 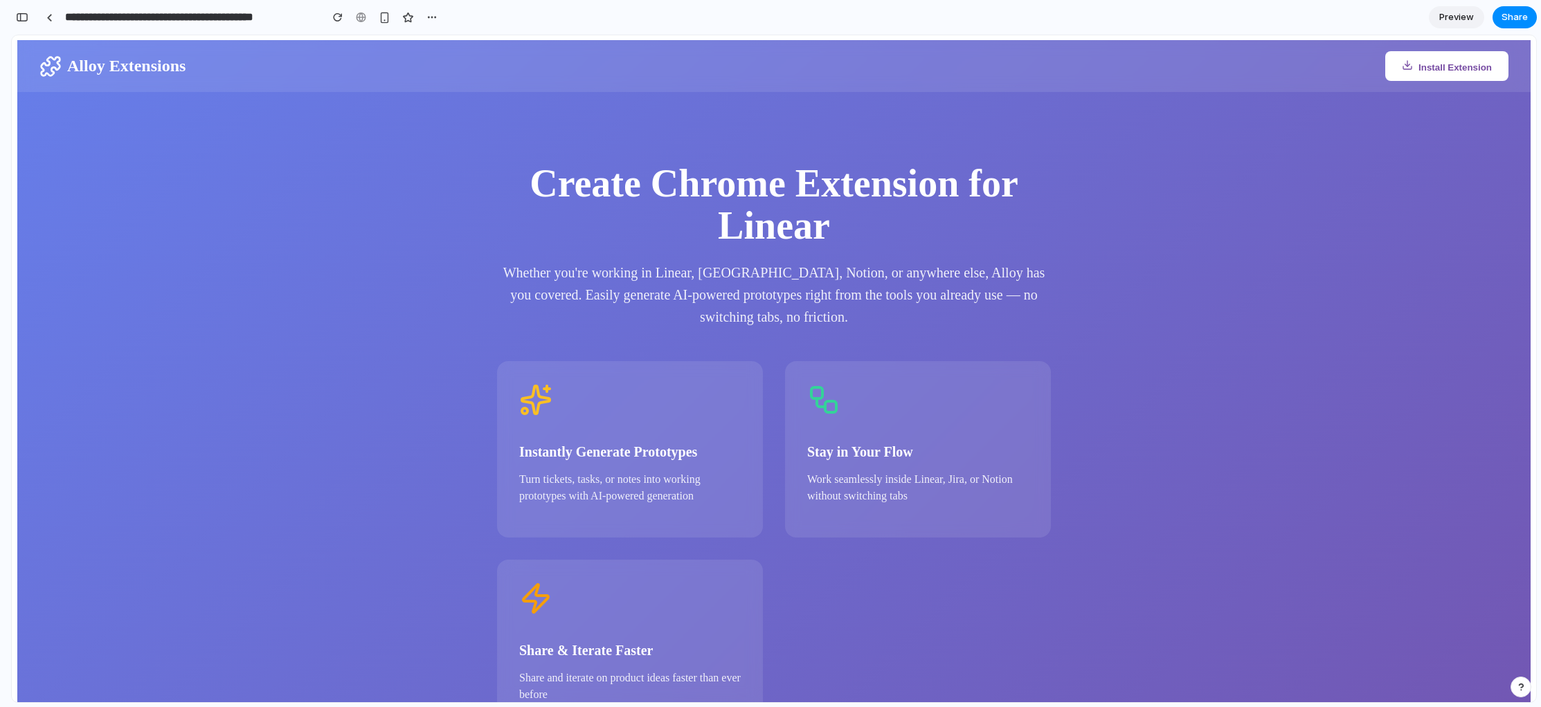 What do you see at coordinates (906, 417) in the screenshot?
I see `h3: Stay in Your Flow` at bounding box center [906, 417].